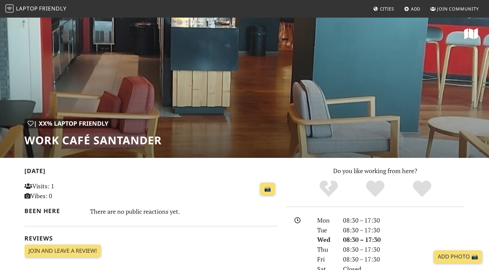  What do you see at coordinates (375, 189) in the screenshot?
I see `div: Yes` at bounding box center [375, 189].